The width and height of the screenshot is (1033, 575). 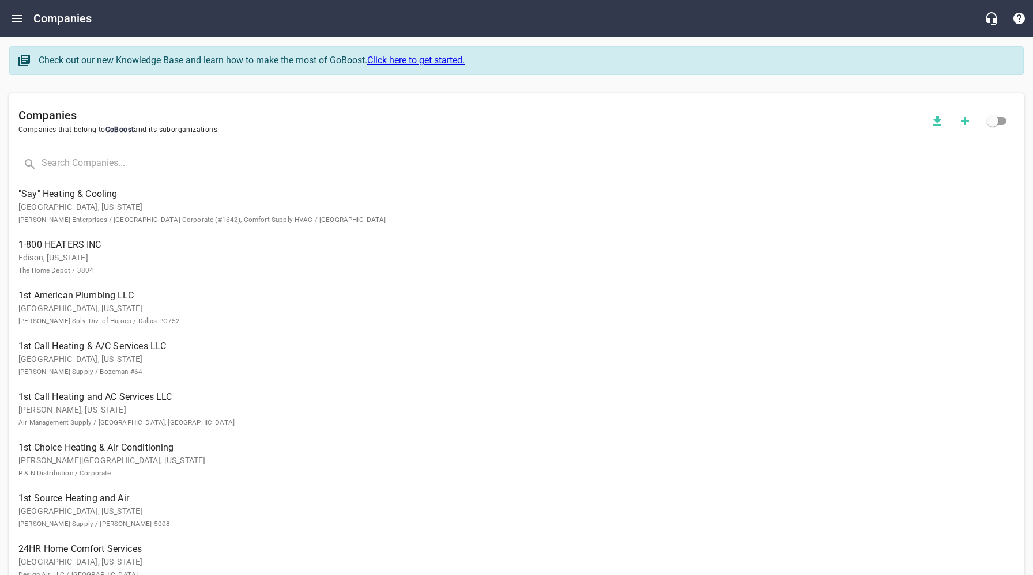 What do you see at coordinates (965, 121) in the screenshot?
I see `button: Add a new company` at bounding box center [965, 121].